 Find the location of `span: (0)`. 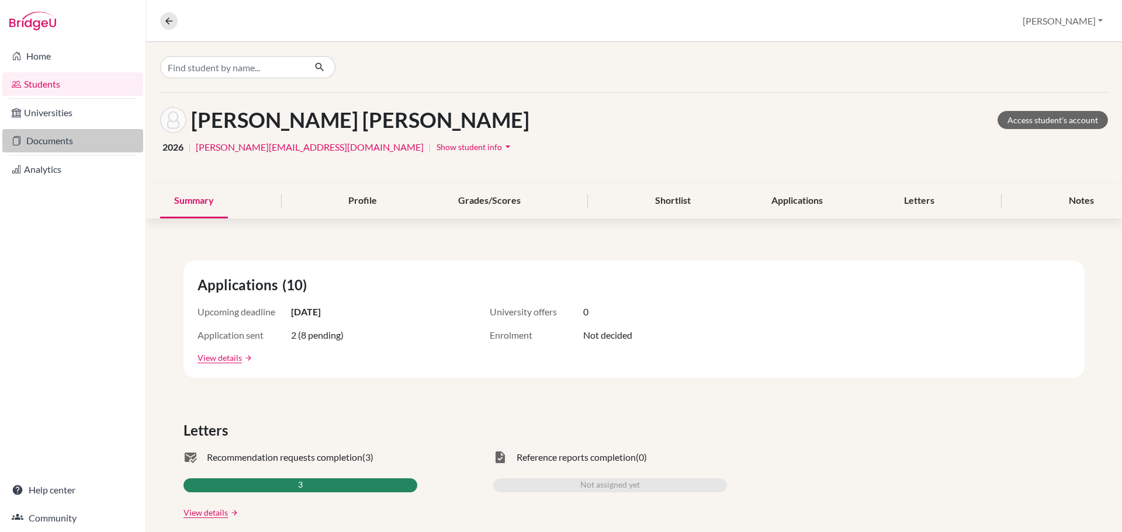

span: (0) is located at coordinates (641, 458).